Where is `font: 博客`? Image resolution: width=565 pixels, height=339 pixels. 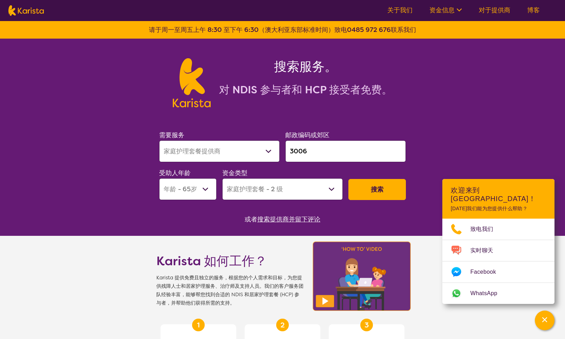 font: 博客 is located at coordinates (534, 10).